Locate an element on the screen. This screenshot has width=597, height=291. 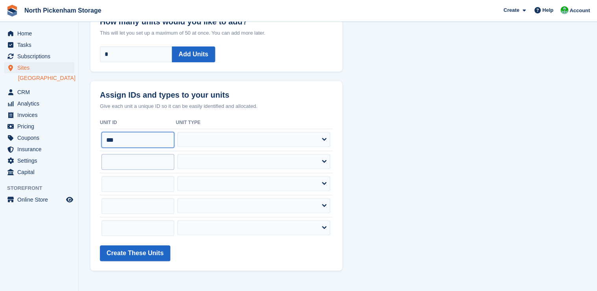
span: Online Store is located at coordinates (41, 199).